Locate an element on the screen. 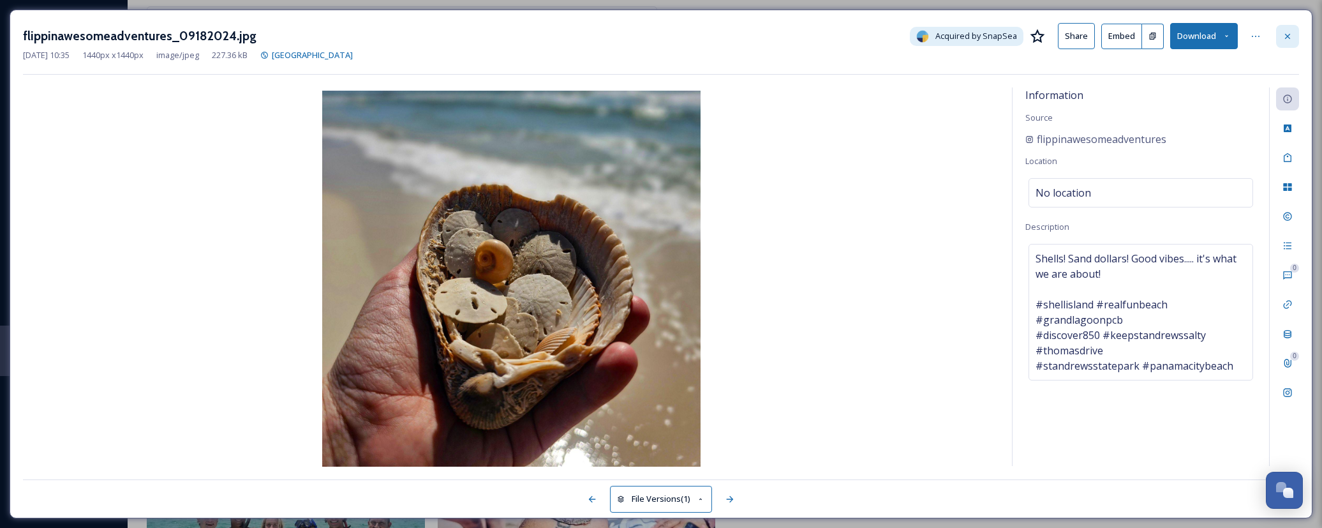  span: Source is located at coordinates (1038, 117).